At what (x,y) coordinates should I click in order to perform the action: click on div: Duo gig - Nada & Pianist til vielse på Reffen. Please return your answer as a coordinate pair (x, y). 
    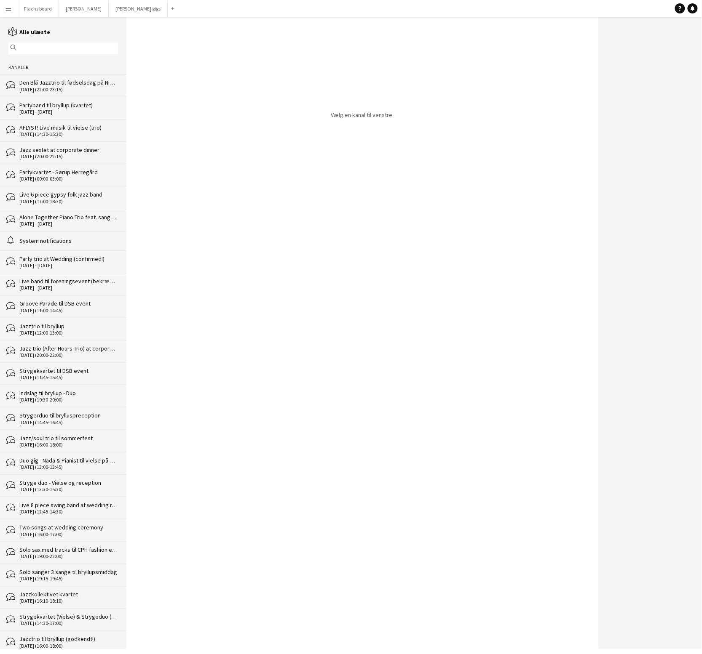
    Looking at the image, I should click on (69, 461).